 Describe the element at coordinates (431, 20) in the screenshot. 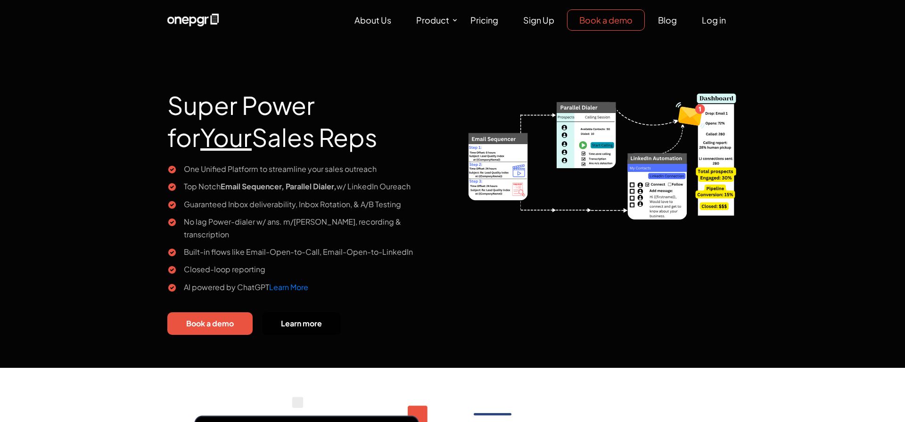

I see `a: Product` at that location.